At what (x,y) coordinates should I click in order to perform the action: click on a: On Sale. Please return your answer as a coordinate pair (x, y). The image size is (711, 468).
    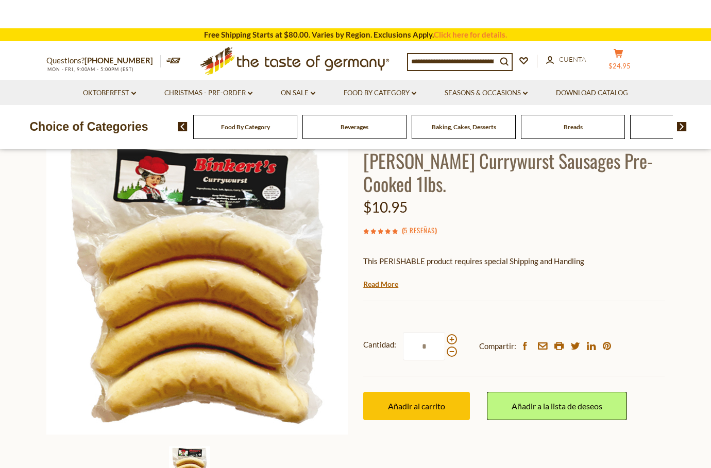
    Looking at the image, I should click on (298, 93).